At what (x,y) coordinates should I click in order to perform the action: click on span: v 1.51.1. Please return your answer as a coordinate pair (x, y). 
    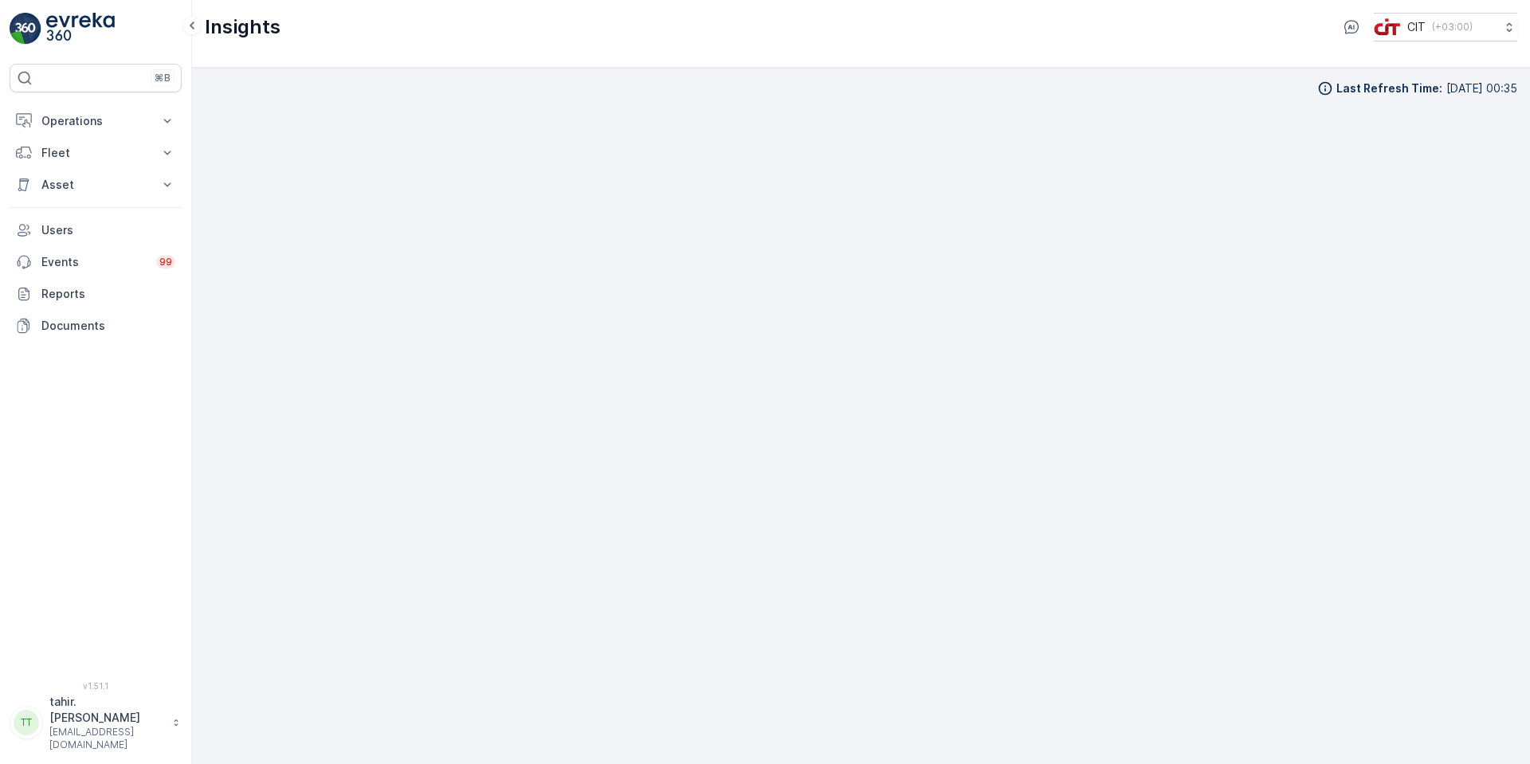
    Looking at the image, I should click on (96, 686).